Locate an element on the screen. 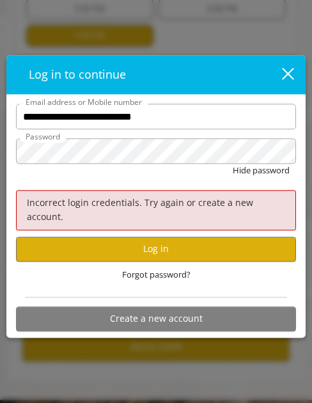 This screenshot has width=312, height=403. span: Incorrect login credentials. Try again or create a new account. is located at coordinates (140, 209).